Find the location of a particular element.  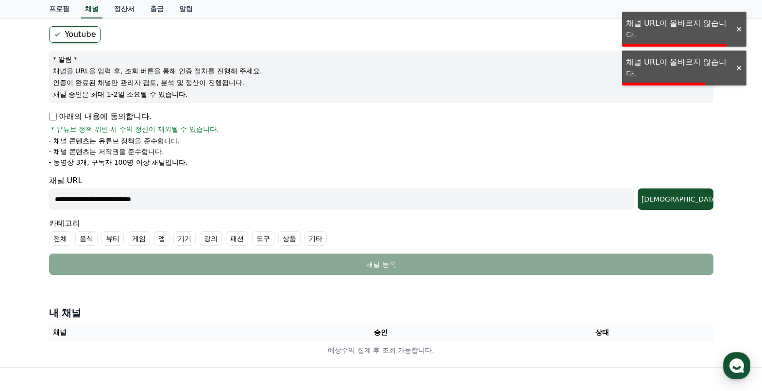

button: 채널 등록 is located at coordinates (381, 264).